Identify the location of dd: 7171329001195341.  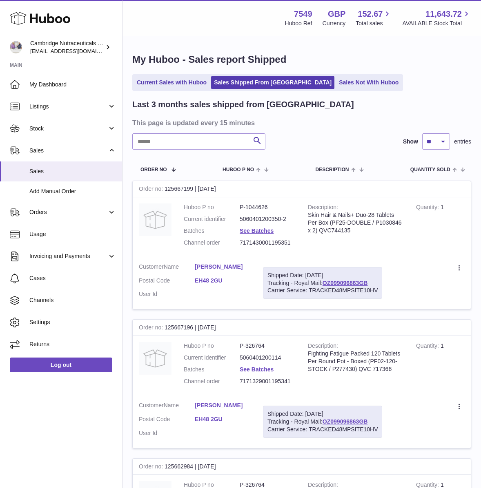
(267, 381).